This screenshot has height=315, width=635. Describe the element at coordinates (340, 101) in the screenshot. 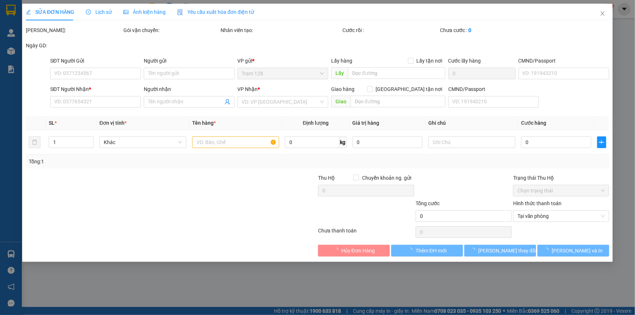

I see `span: Giao` at that location.